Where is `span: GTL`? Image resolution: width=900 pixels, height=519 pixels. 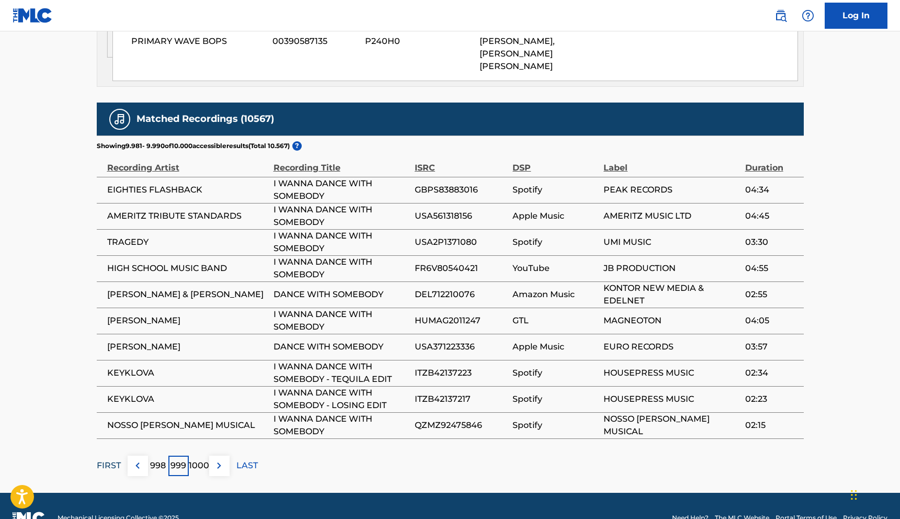 span: GTL is located at coordinates (556, 321).